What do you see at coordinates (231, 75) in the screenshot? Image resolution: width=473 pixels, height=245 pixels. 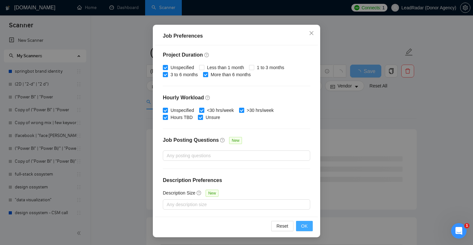 I see `span: More than 6 months` at bounding box center [231, 75].